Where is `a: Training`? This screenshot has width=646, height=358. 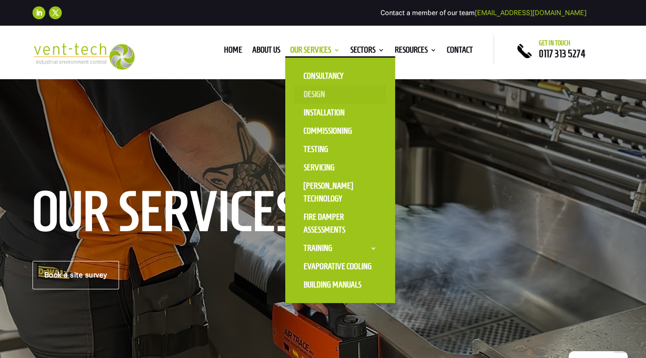
a: Training is located at coordinates (340, 248).